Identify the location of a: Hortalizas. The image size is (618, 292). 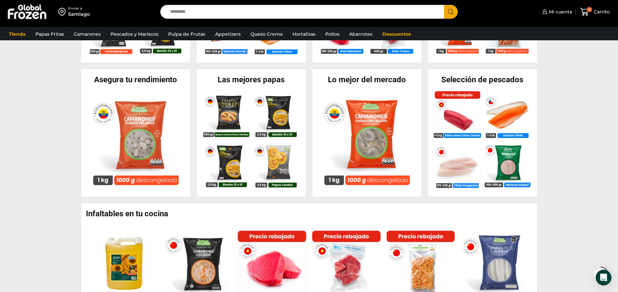
(304, 34).